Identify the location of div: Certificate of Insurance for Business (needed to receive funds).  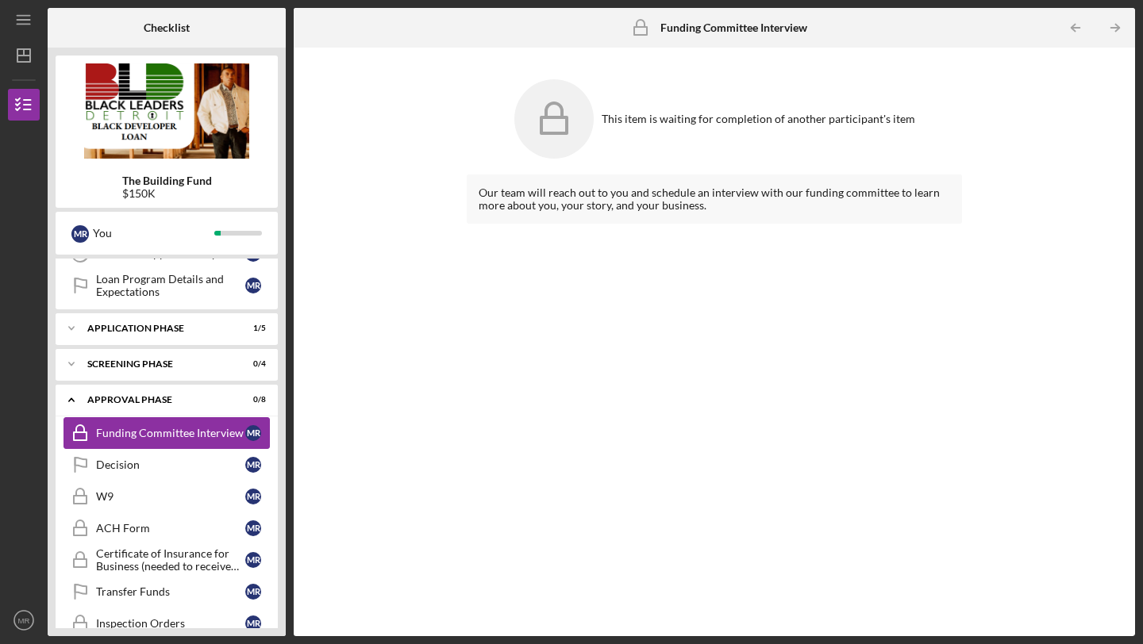
(171, 560).